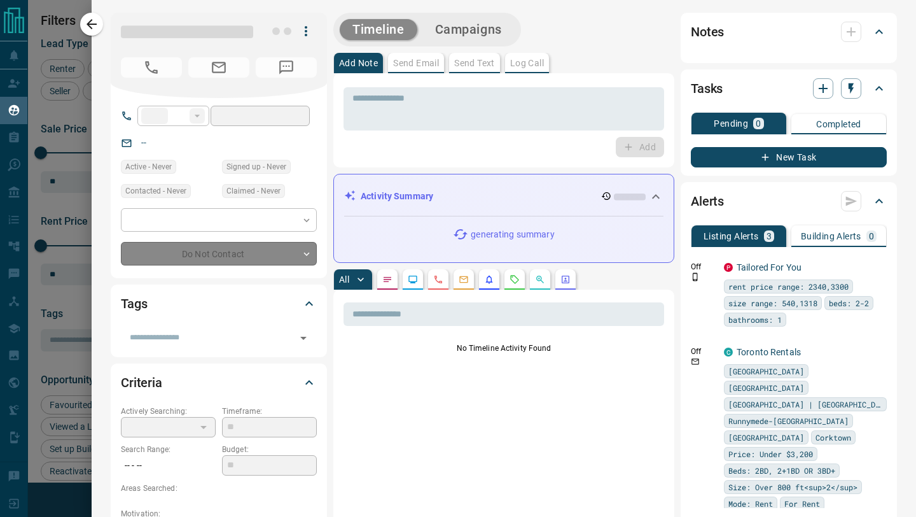  Describe the element at coordinates (219, 303) in the screenshot. I see `div: Tags` at that location.